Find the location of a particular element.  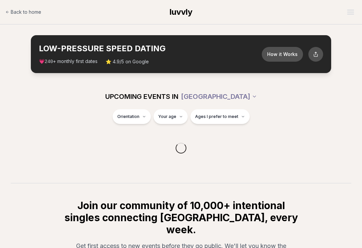

span: UPCOMING EVENTS IN is located at coordinates (142, 97).